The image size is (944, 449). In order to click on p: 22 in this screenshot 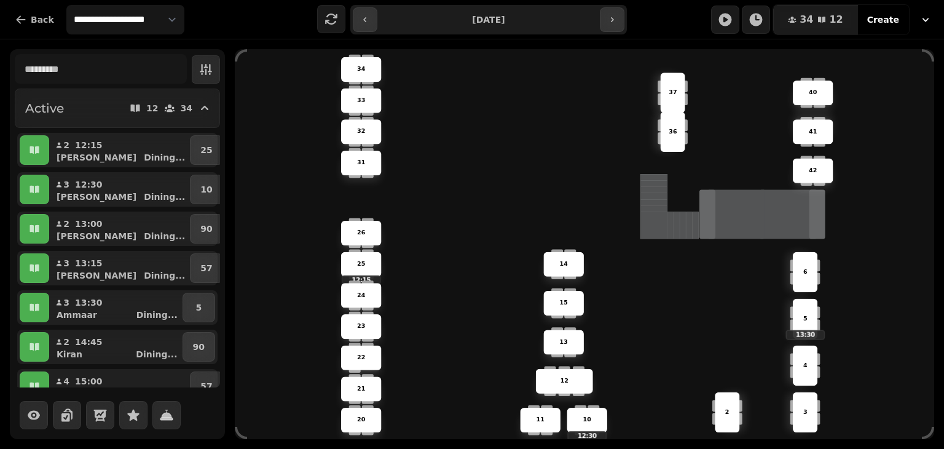, I will do `click(361, 358)`.